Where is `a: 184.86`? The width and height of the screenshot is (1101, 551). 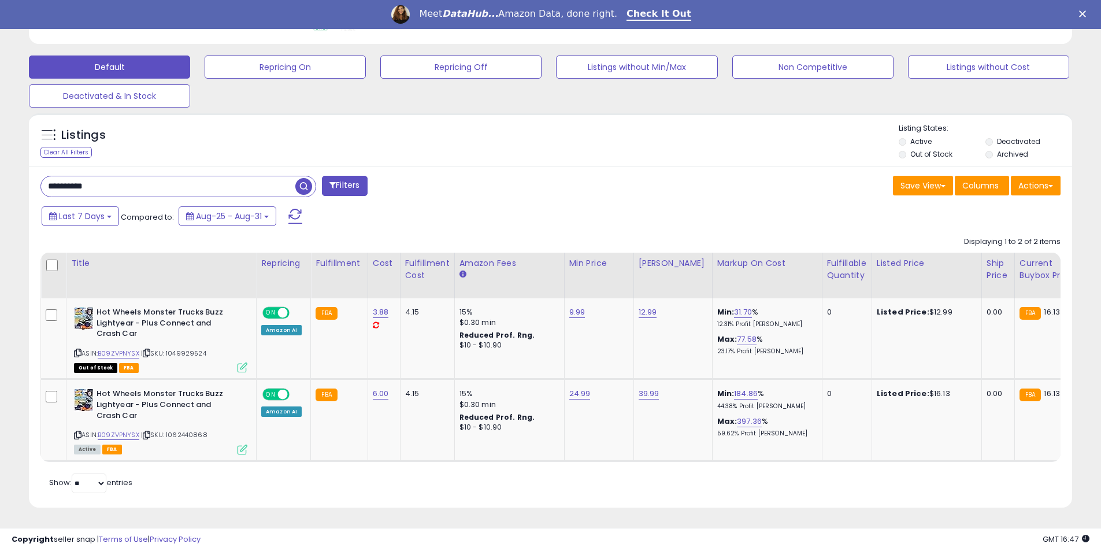 a: 184.86 is located at coordinates (745, 393).